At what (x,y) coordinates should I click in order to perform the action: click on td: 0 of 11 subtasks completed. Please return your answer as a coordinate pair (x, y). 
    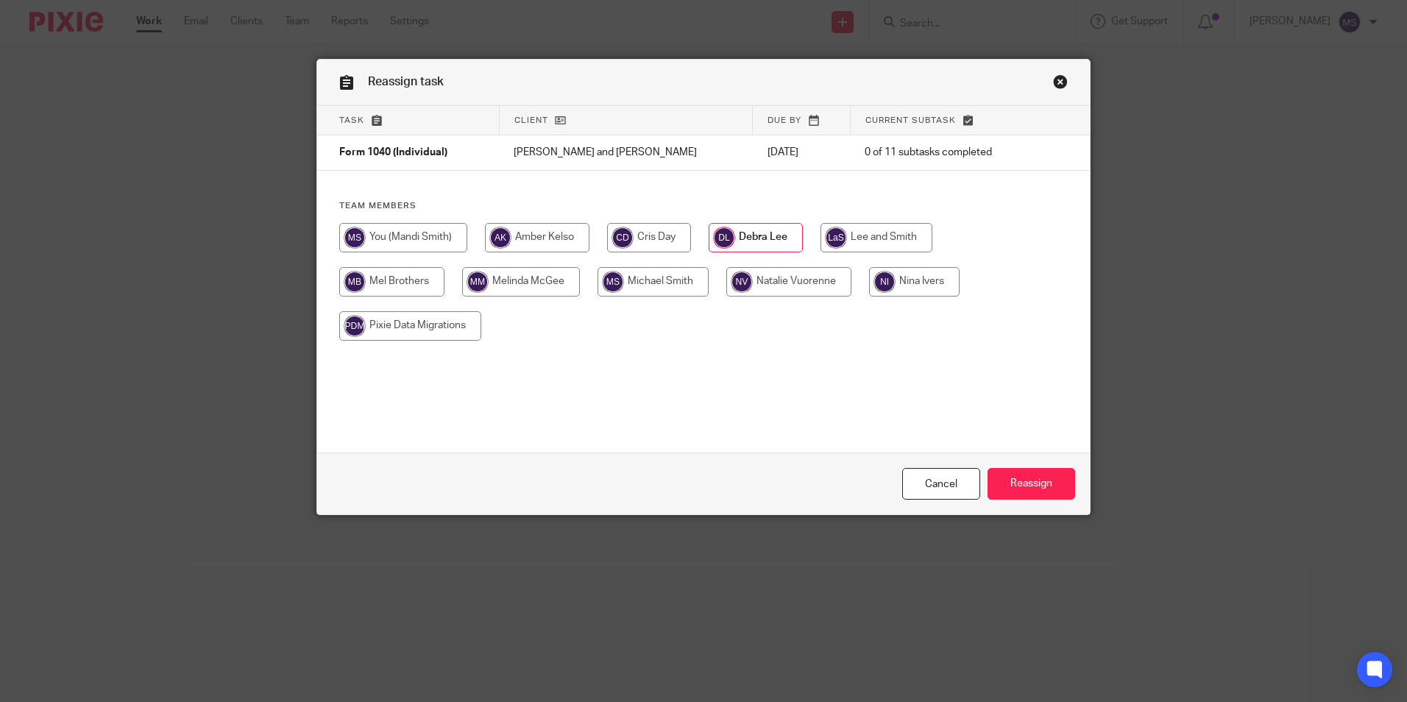
    Looking at the image, I should click on (943, 153).